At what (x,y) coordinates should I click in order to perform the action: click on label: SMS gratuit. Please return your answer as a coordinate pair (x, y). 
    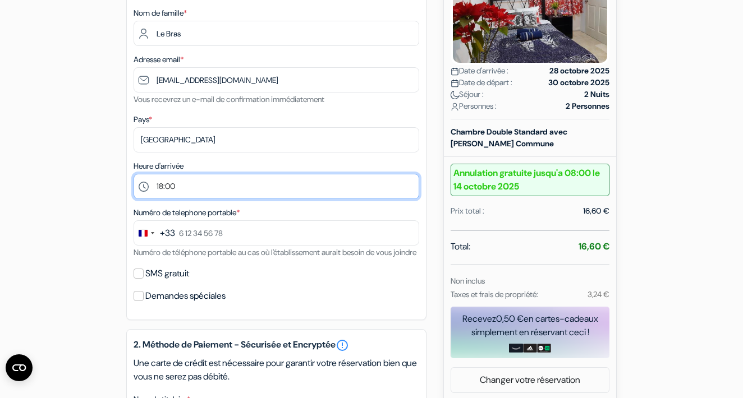
    Looking at the image, I should click on (167, 274).